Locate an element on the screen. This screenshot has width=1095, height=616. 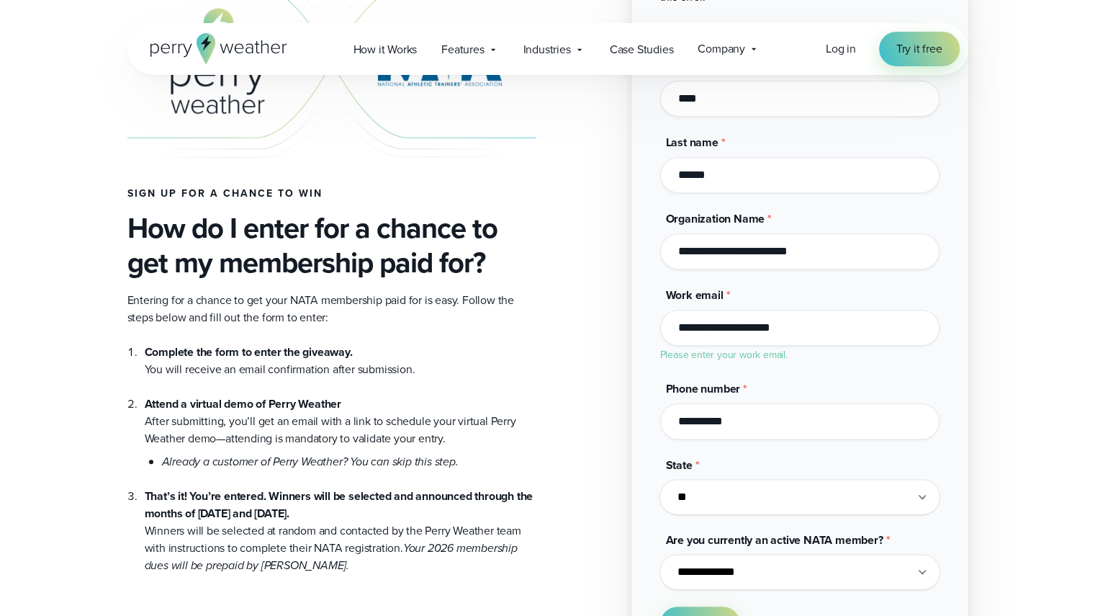
a: Try it free is located at coordinates (920, 49).